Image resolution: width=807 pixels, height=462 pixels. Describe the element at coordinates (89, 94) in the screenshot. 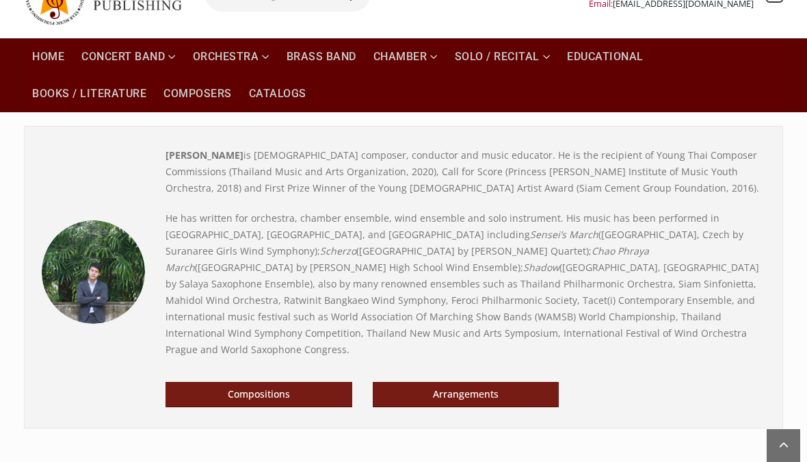

I see `a: Books / Literature` at that location.